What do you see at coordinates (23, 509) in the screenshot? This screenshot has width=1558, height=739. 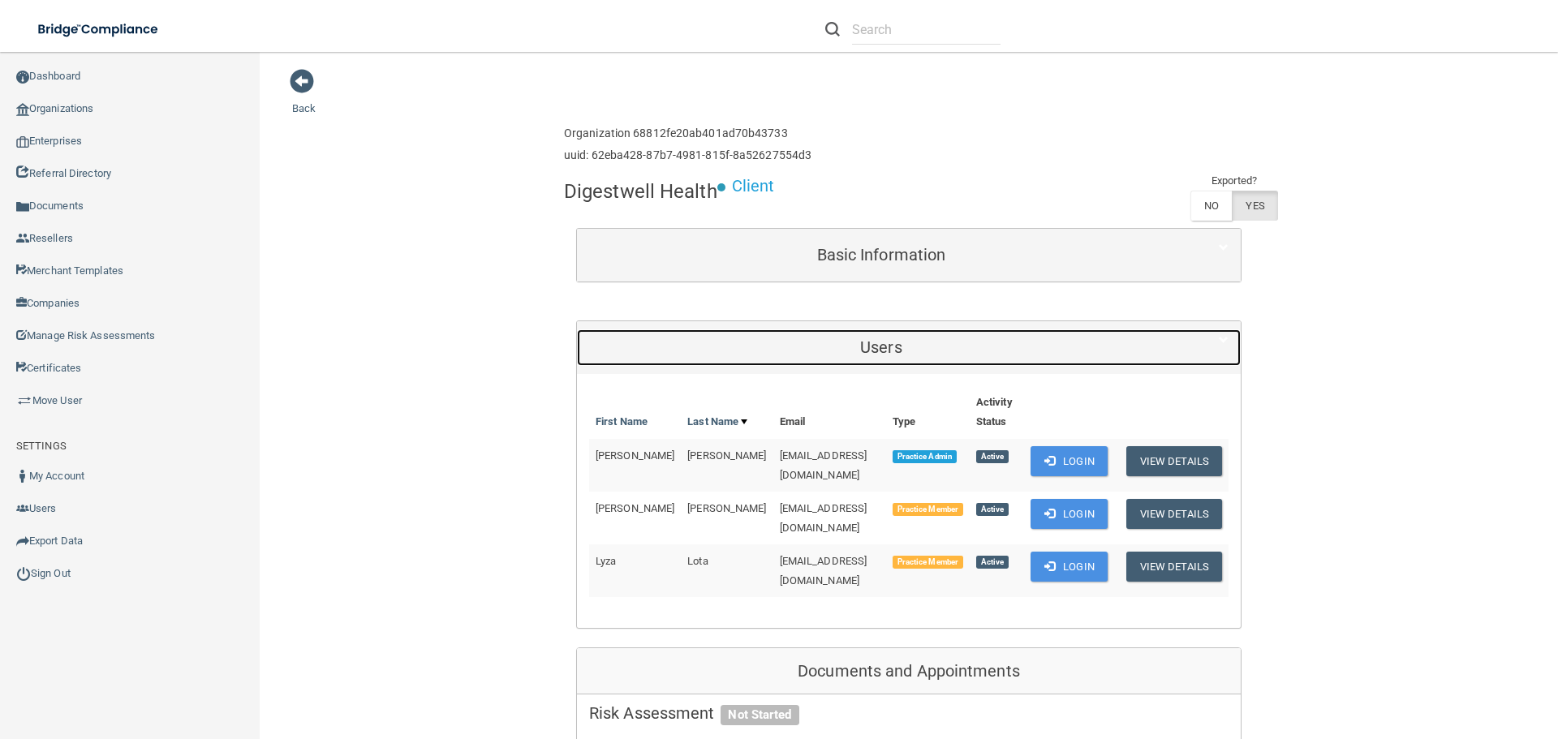 I see `img: icon-users.e205127d.png` at bounding box center [23, 509].